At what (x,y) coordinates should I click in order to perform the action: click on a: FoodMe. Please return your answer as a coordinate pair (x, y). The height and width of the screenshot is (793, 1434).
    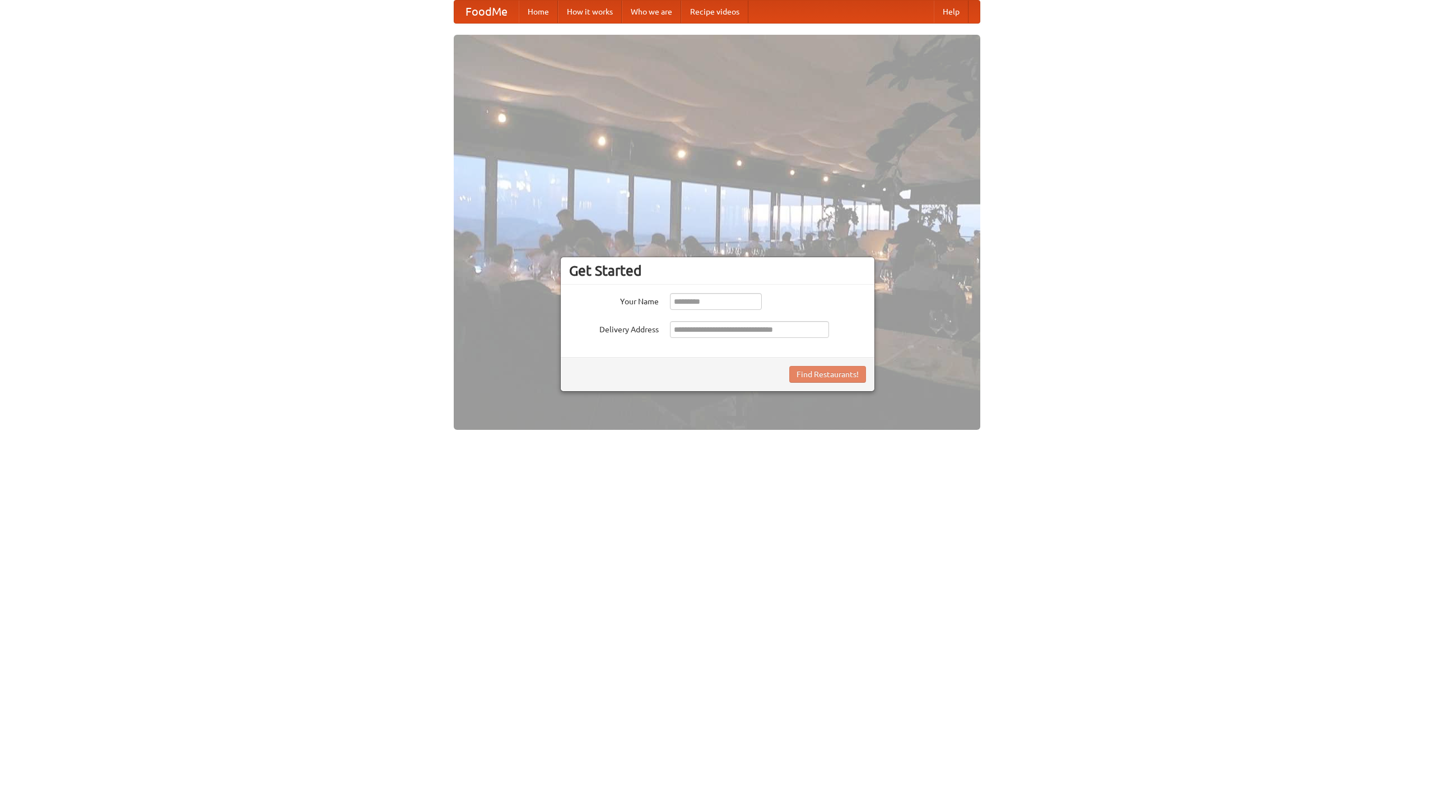
    Looking at the image, I should click on (486, 12).